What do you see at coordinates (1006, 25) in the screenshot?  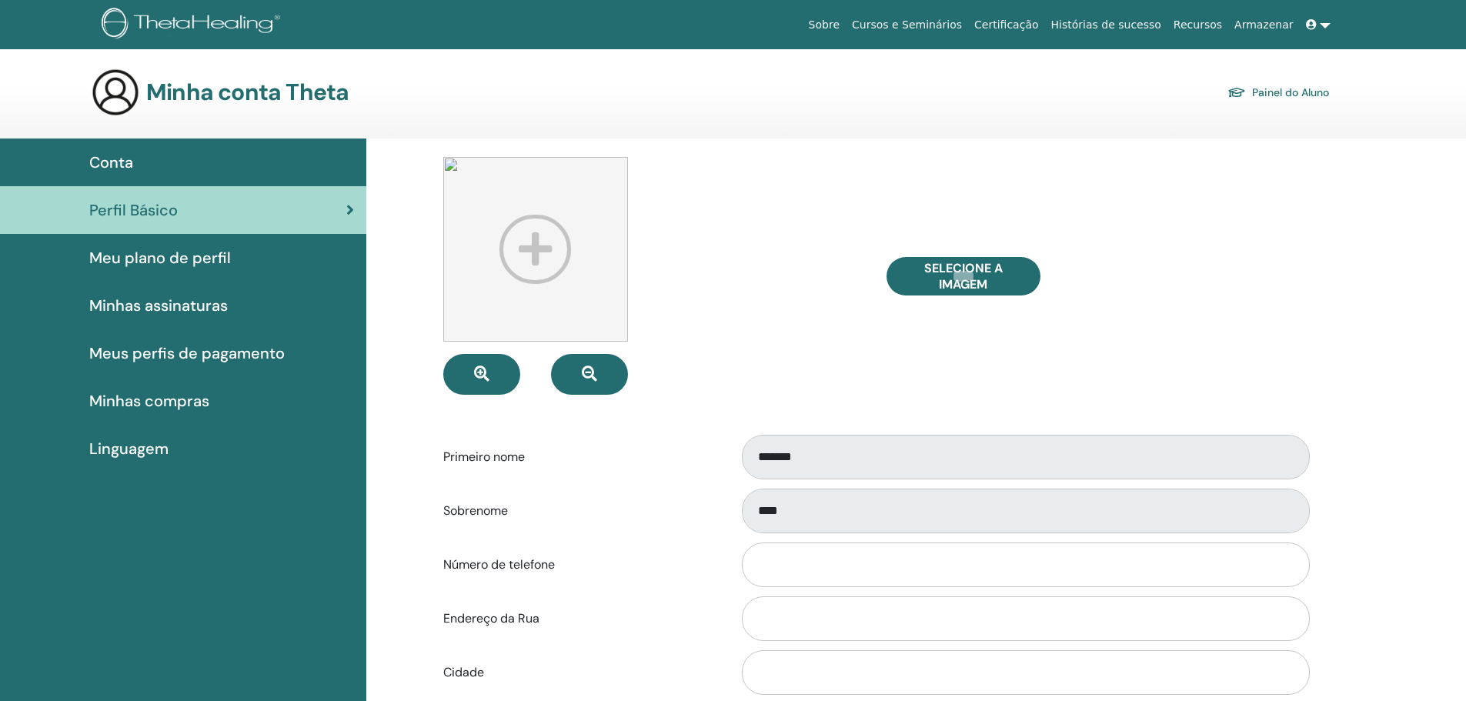 I see `a: Certificação` at bounding box center [1006, 25].